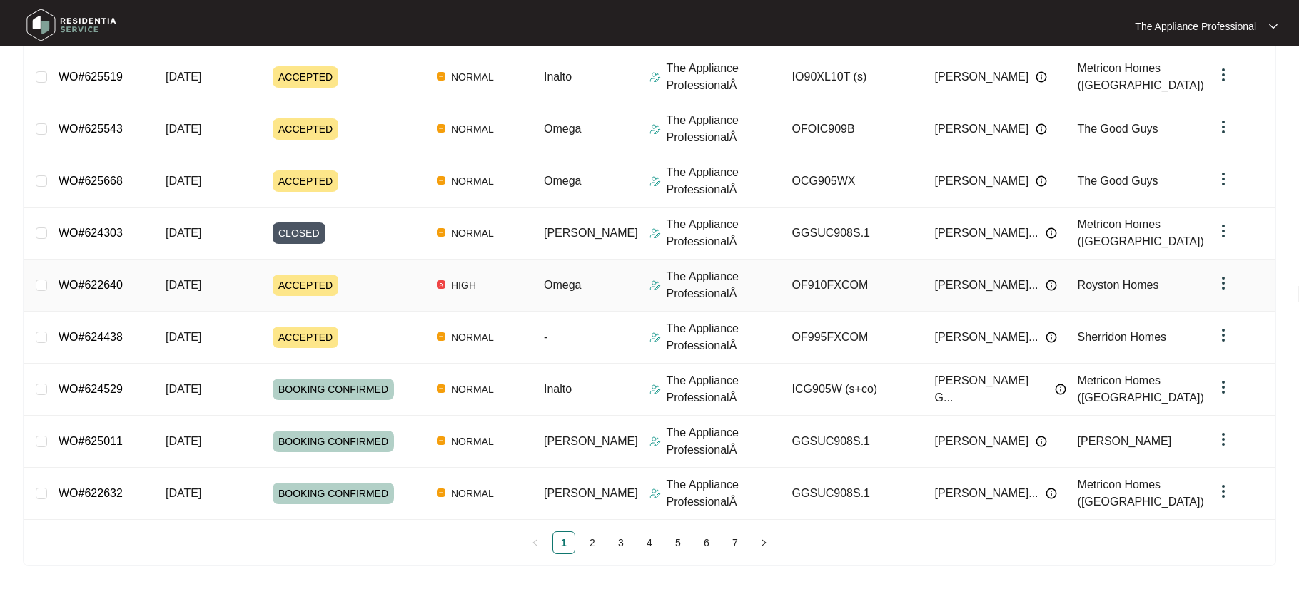  Describe the element at coordinates (91, 493) in the screenshot. I see `a: WO#622632` at that location.